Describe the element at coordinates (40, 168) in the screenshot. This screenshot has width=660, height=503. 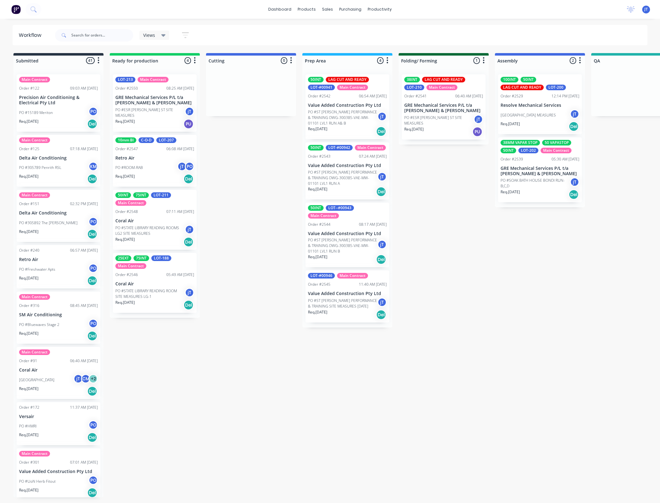
I see `p: PO #305789 Penrith RSL` at that location.